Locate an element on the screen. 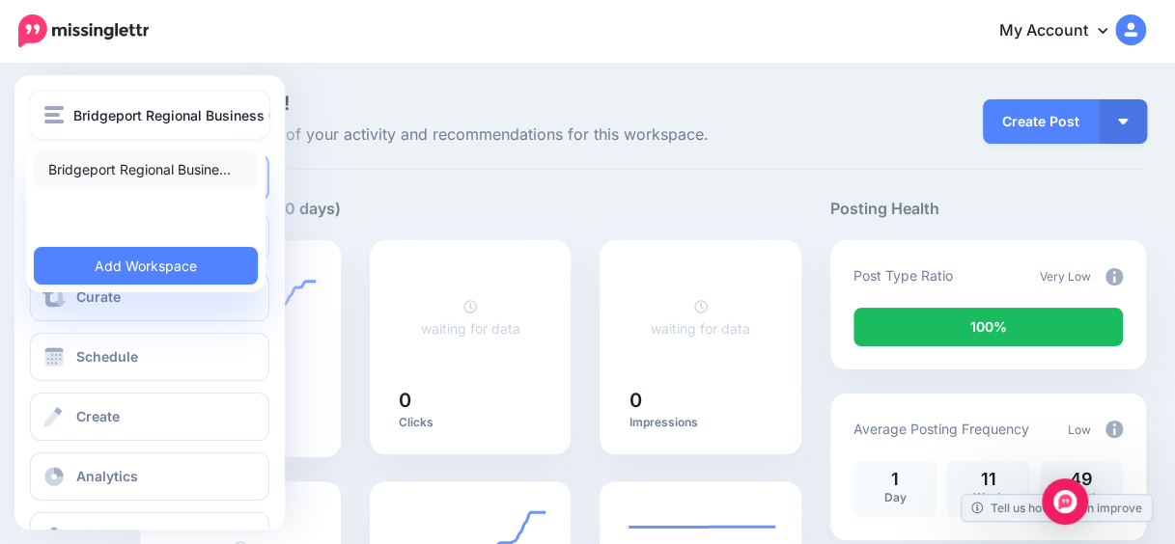 This screenshot has width=1175, height=544. span: Create is located at coordinates (97, 416).